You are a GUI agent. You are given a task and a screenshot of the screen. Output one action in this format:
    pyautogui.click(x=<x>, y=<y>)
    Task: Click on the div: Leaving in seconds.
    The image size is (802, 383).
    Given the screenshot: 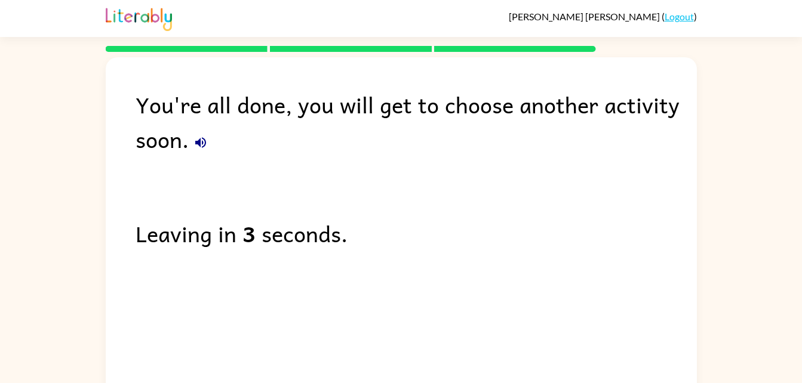 What is the action you would take?
    pyautogui.click(x=416, y=233)
    